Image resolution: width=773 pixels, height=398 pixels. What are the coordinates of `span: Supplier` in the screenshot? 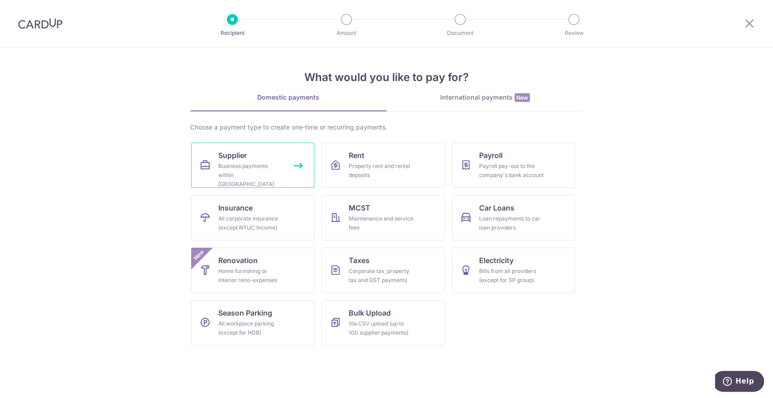 It's located at (232, 155).